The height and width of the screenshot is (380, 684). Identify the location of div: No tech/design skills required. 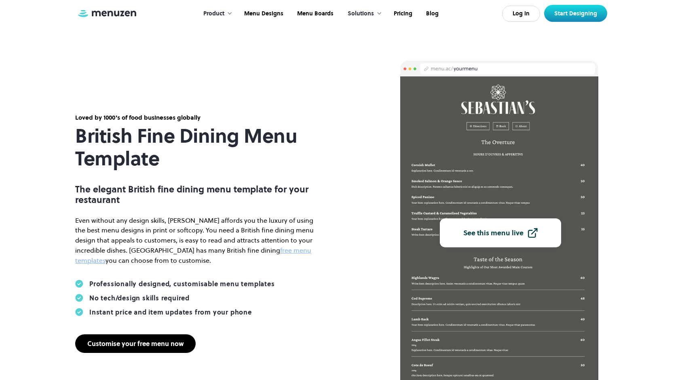
(139, 298).